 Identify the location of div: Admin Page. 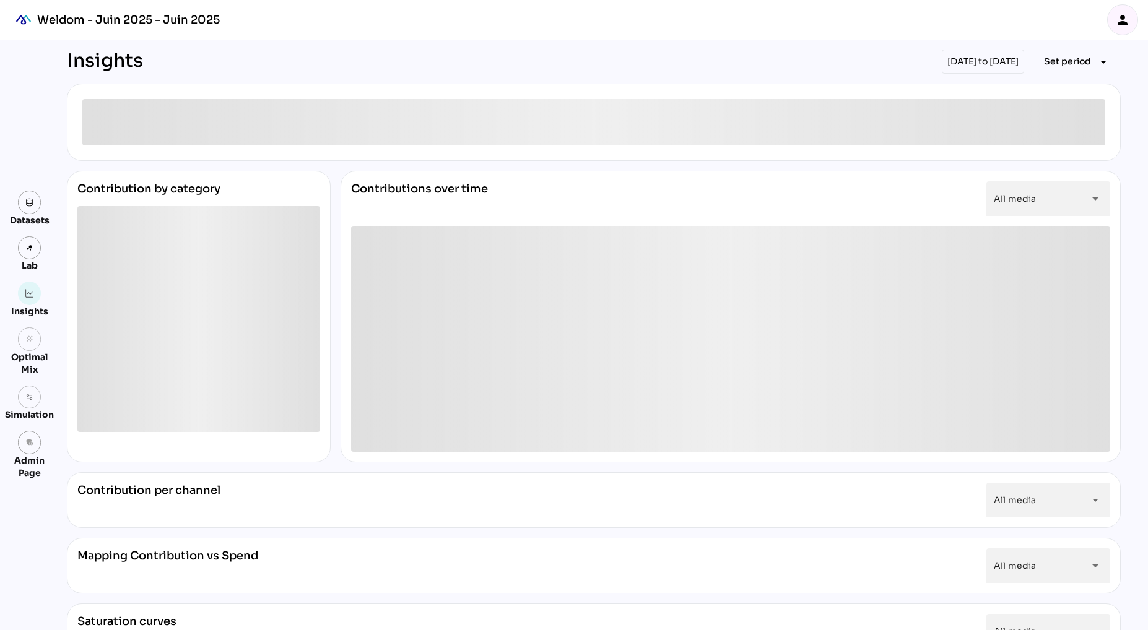
(29, 467).